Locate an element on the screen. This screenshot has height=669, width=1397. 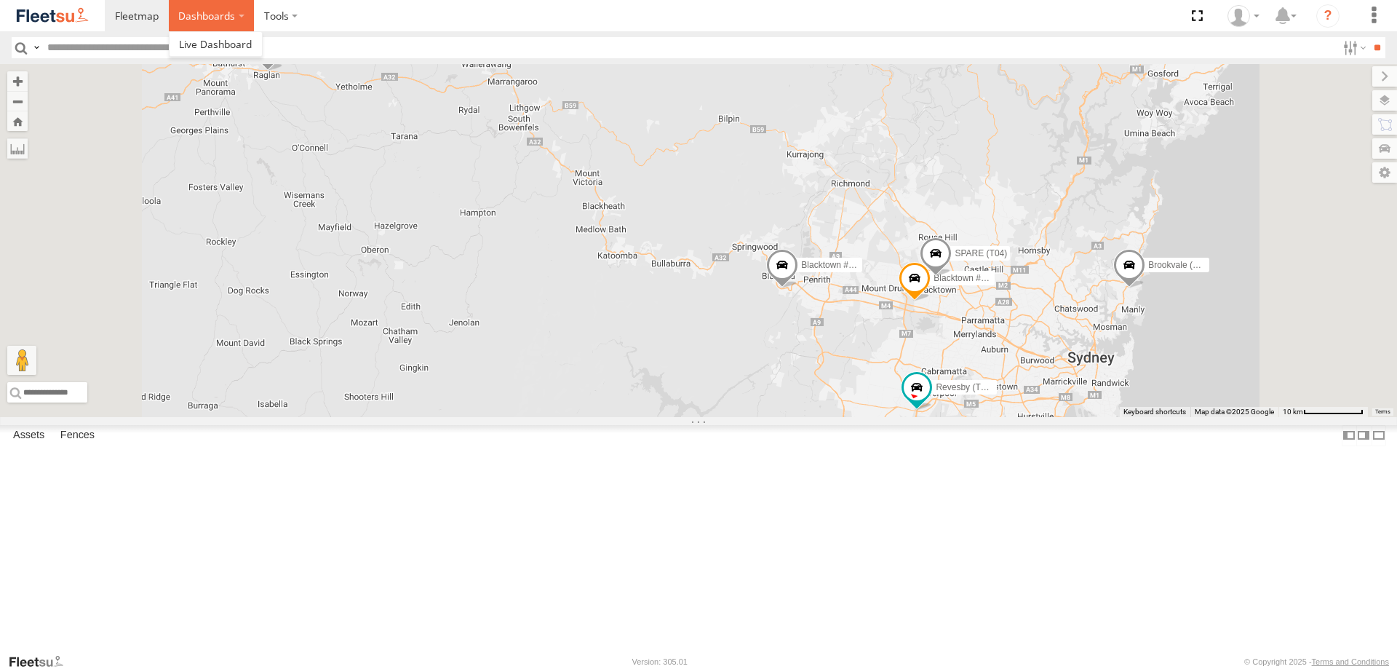
label: Dock Summary Table to the Left is located at coordinates (1349, 435).